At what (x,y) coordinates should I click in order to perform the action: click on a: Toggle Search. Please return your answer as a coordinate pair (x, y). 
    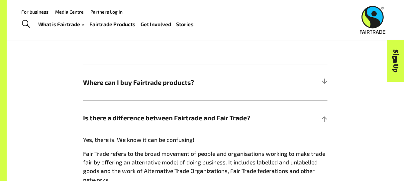
    Looking at the image, I should click on (26, 24).